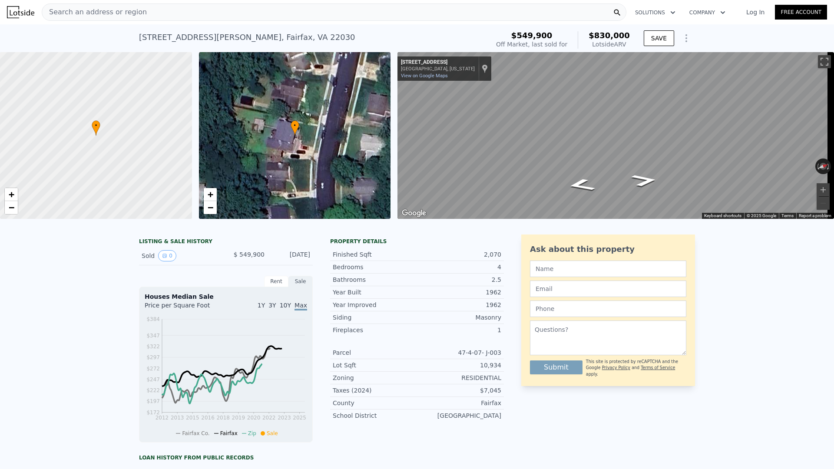 The width and height of the screenshot is (834, 469). What do you see at coordinates (180, 256) in the screenshot?
I see `div: Sold` at bounding box center [180, 256].